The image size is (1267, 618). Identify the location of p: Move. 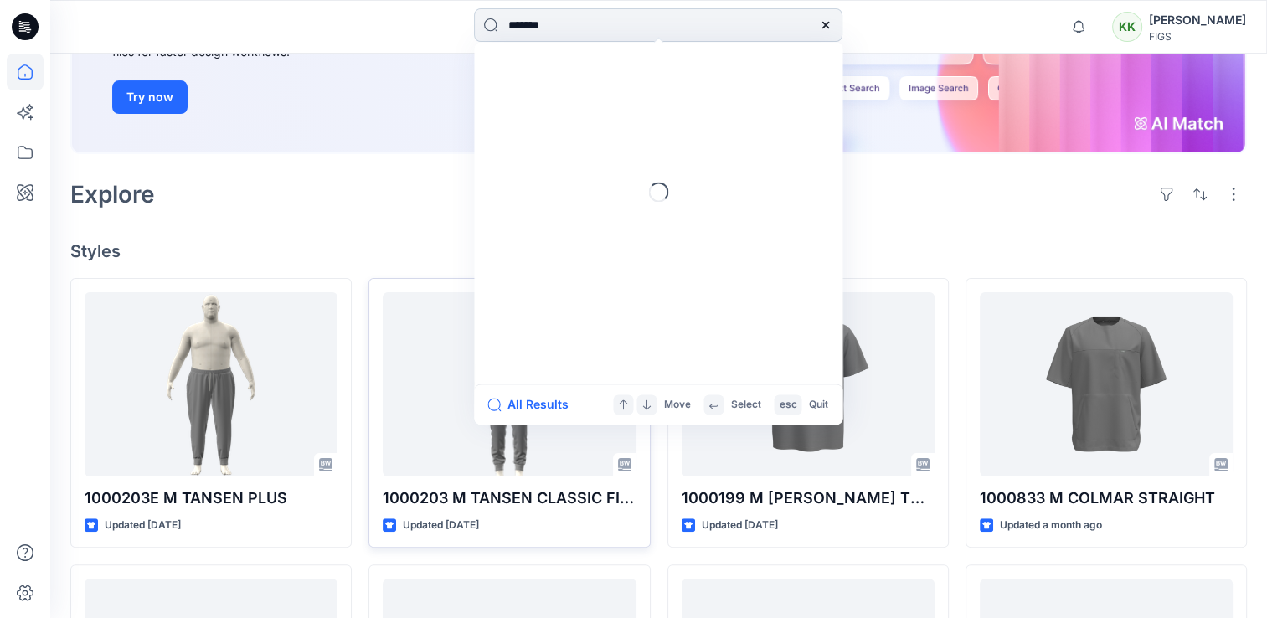
(676, 404).